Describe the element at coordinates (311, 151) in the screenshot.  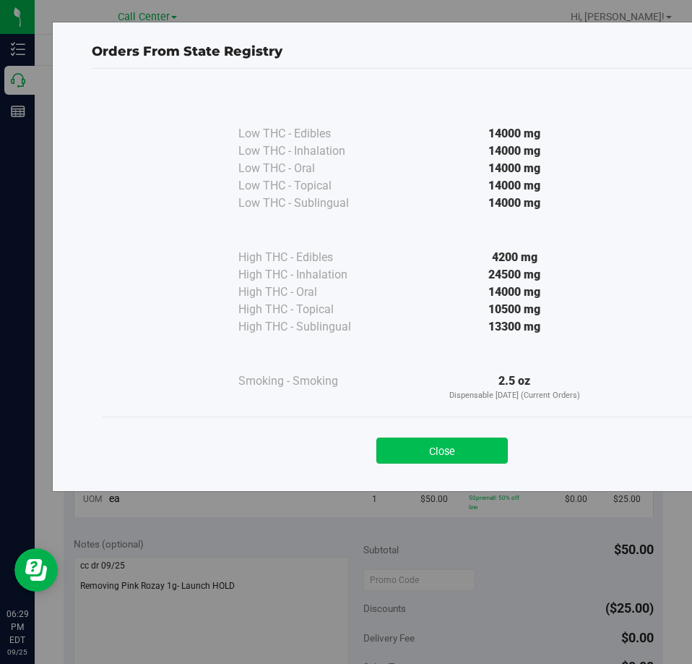
I see `div: Low THC - Inhalation` at that location.